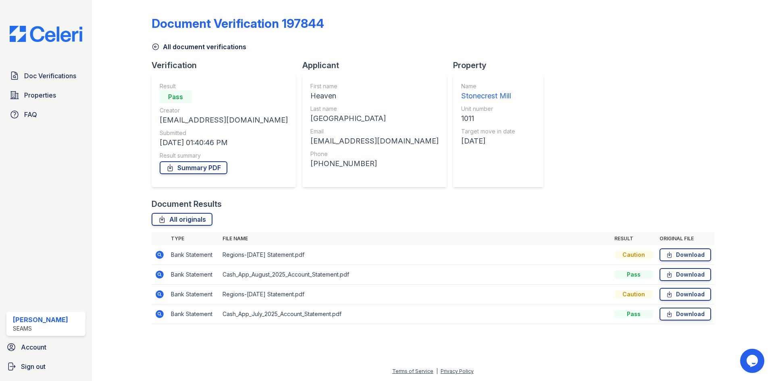 The width and height of the screenshot is (774, 381). What do you see at coordinates (374, 154) in the screenshot?
I see `div: Phone` at bounding box center [374, 154].